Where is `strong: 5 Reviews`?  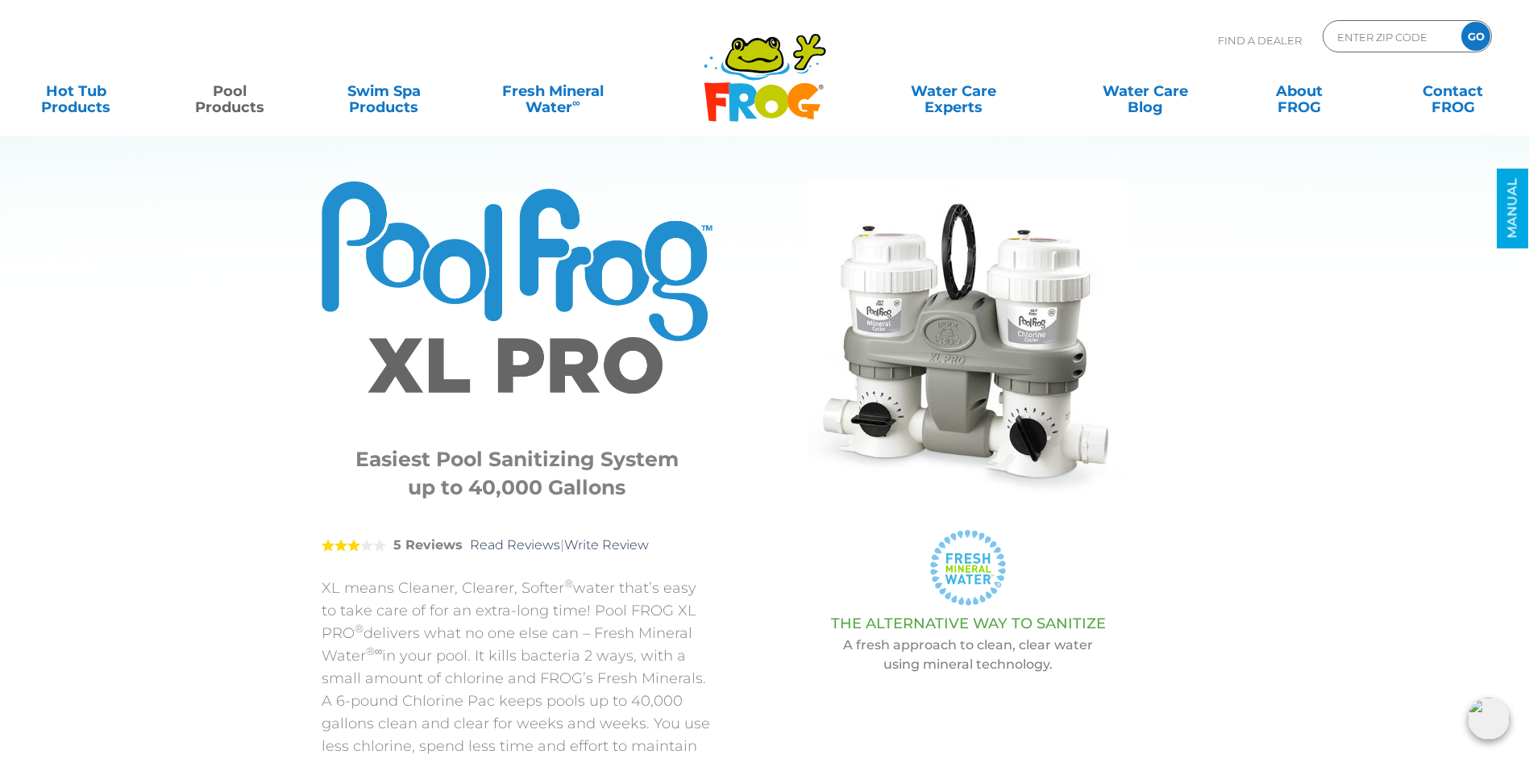
strong: 5 Reviews is located at coordinates (428, 544).